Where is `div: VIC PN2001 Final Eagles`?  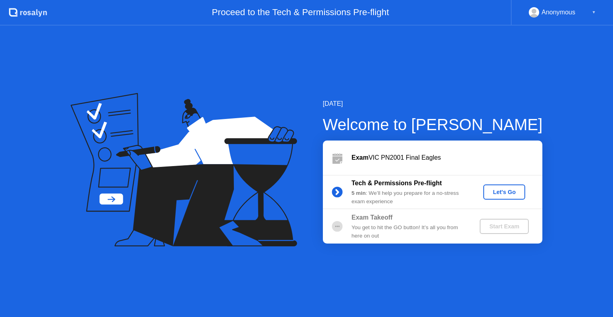 div: VIC PN2001 Final Eagles is located at coordinates (447, 158).